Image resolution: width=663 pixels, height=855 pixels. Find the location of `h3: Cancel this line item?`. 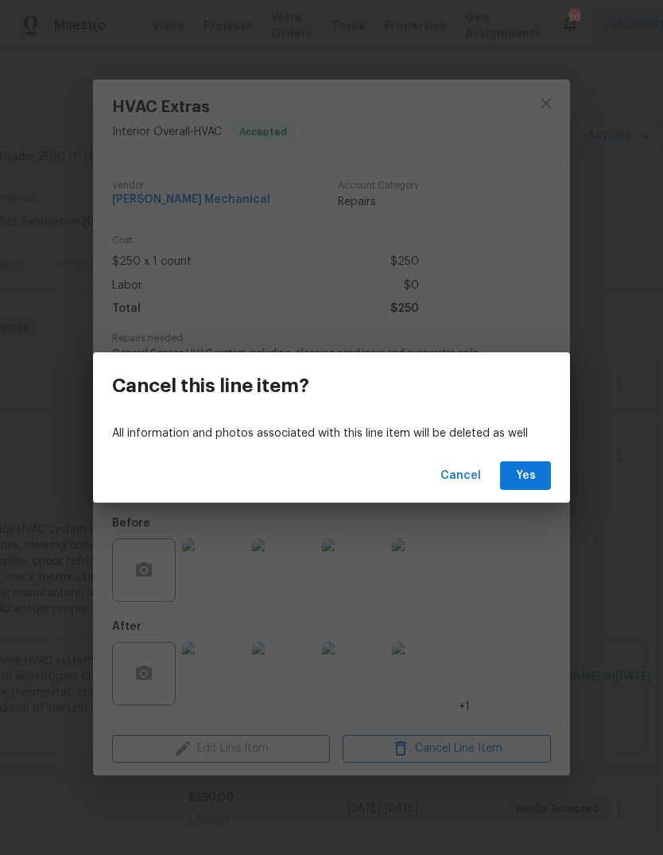

h3: Cancel this line item? is located at coordinates (211, 386).